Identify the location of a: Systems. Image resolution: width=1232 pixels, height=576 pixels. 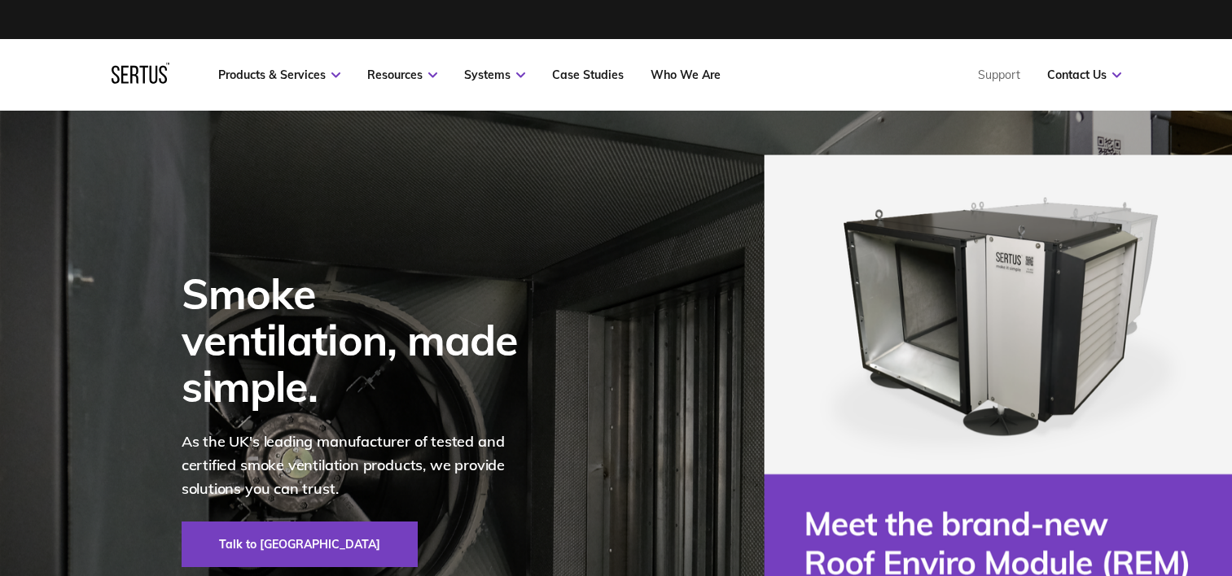
(494, 75).